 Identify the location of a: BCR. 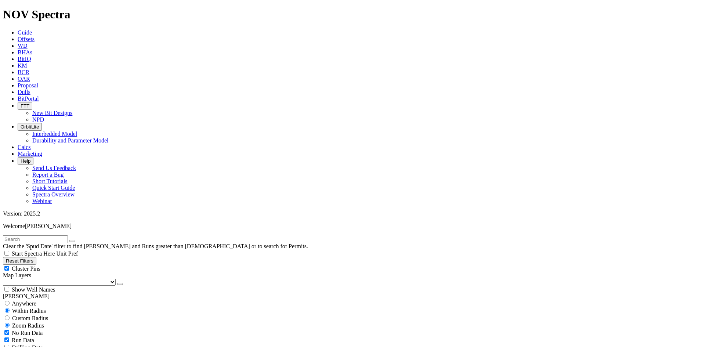
(24, 72).